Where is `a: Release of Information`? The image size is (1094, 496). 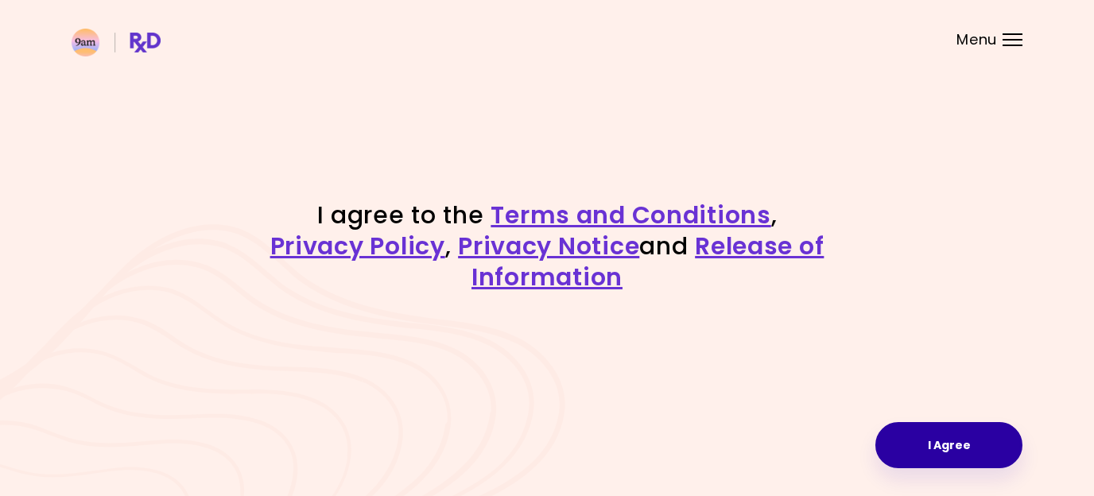 a: Release of Information is located at coordinates (647, 262).